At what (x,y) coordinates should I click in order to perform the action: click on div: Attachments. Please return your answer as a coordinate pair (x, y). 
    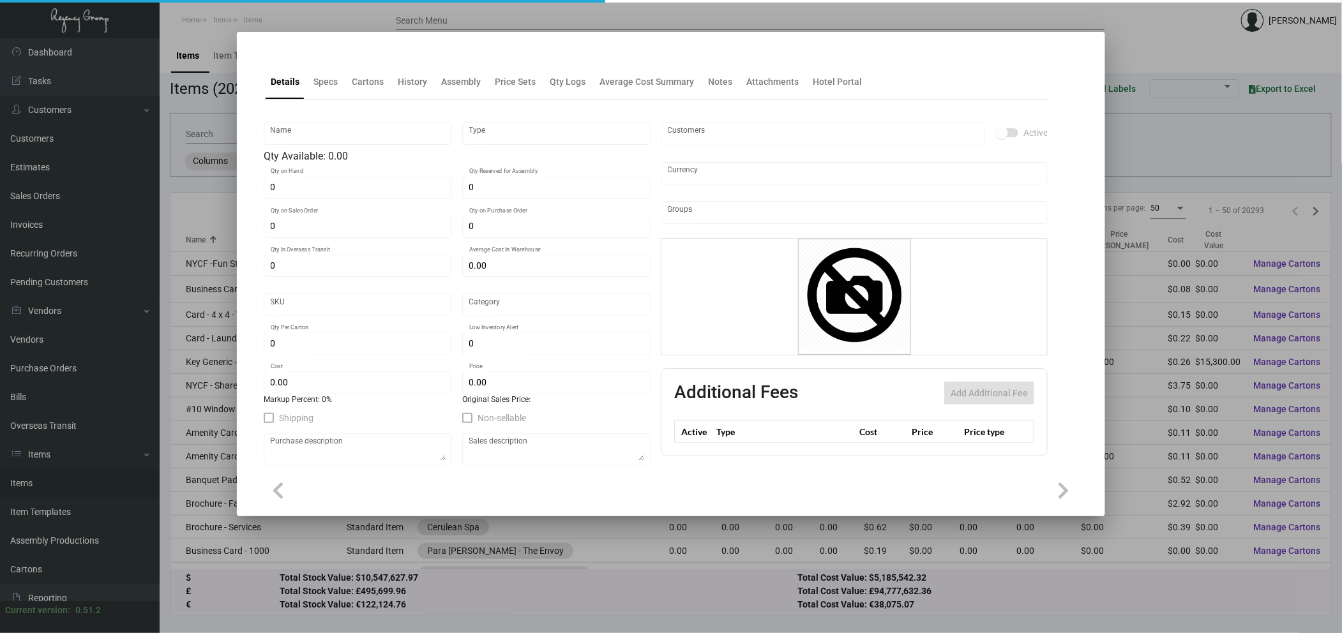
    Looking at the image, I should click on (773, 82).